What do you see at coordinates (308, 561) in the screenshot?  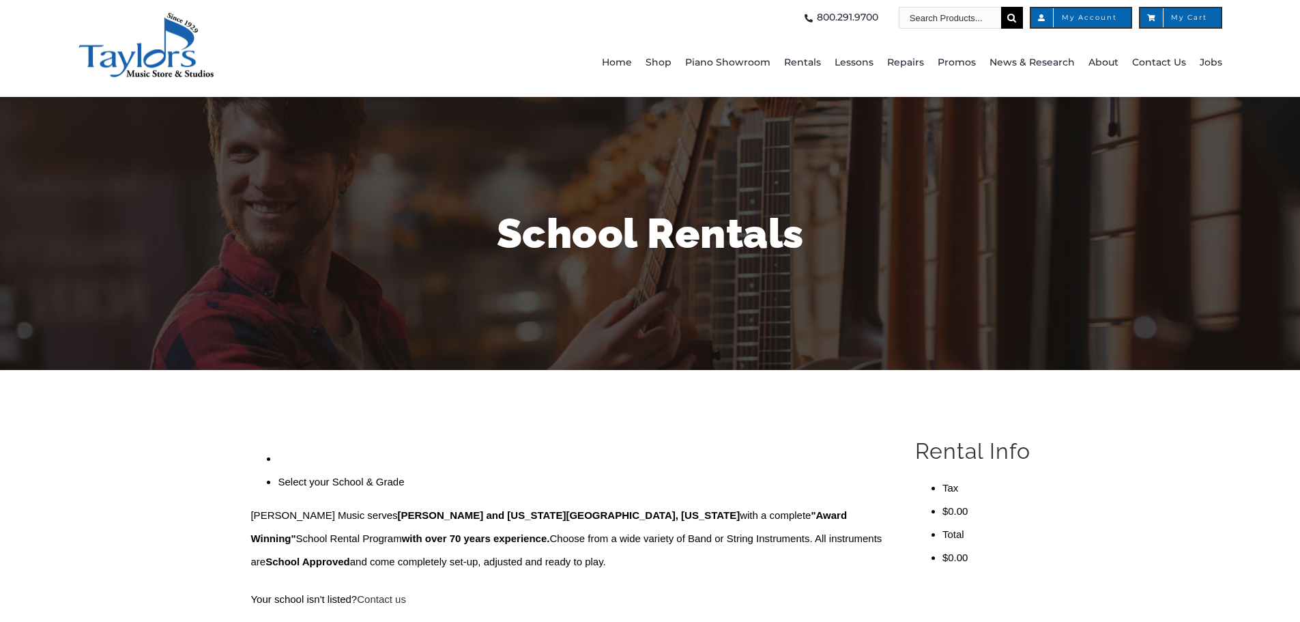 I see `strong: School Approved` at bounding box center [308, 561].